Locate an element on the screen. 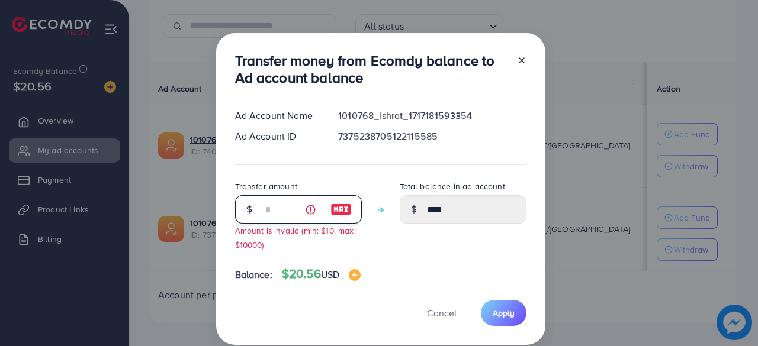  div: Ad Account Name is located at coordinates (277, 115).